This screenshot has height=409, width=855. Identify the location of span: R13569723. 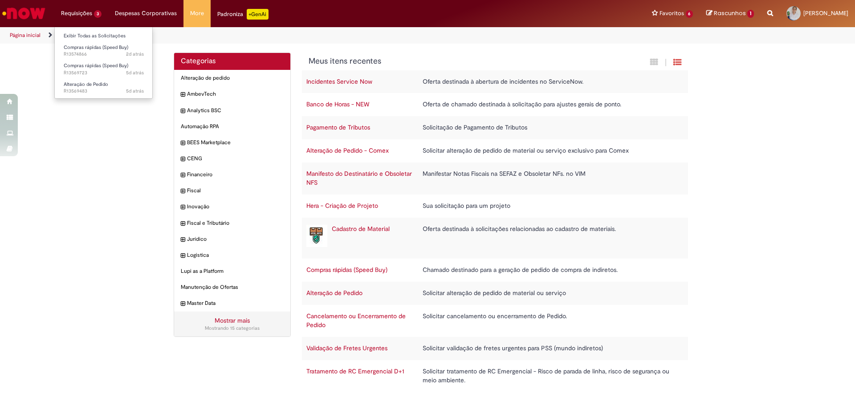
(104, 73).